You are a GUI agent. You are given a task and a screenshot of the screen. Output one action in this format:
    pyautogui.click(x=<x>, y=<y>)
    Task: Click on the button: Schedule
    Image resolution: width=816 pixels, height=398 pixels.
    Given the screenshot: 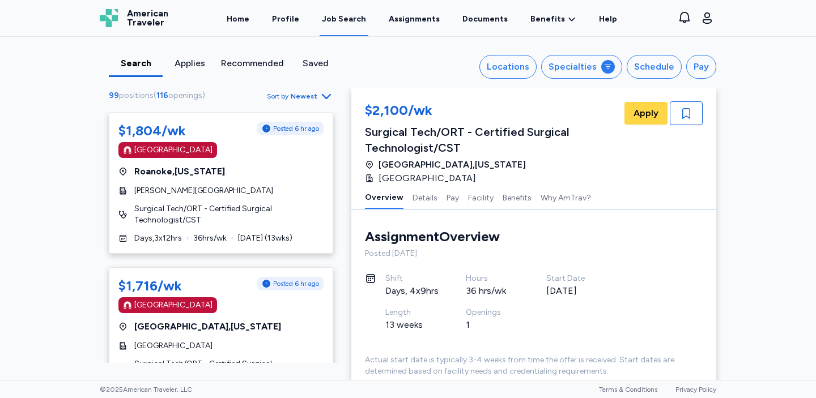 What is the action you would take?
    pyautogui.click(x=654, y=67)
    